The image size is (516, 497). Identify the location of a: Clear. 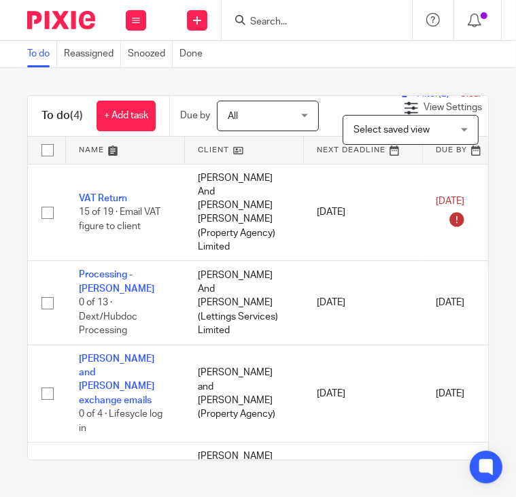
(470, 94).